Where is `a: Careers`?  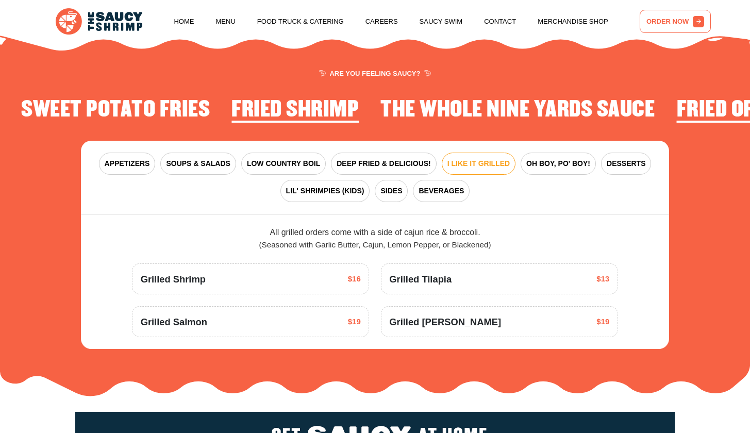
a: Careers is located at coordinates (381, 22).